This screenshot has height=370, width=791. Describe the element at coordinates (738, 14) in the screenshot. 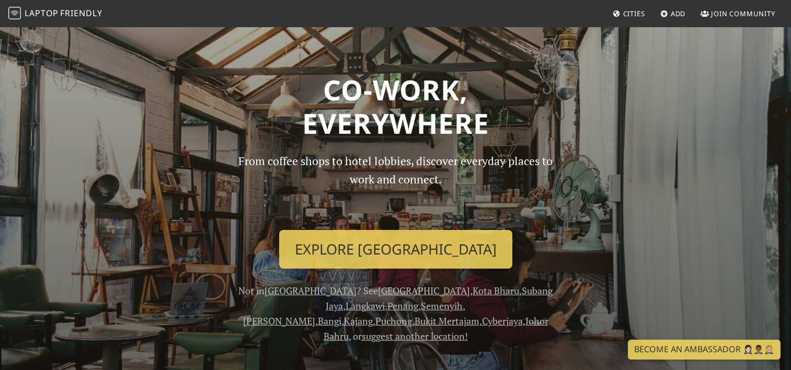

I see `a: Join Community` at that location.